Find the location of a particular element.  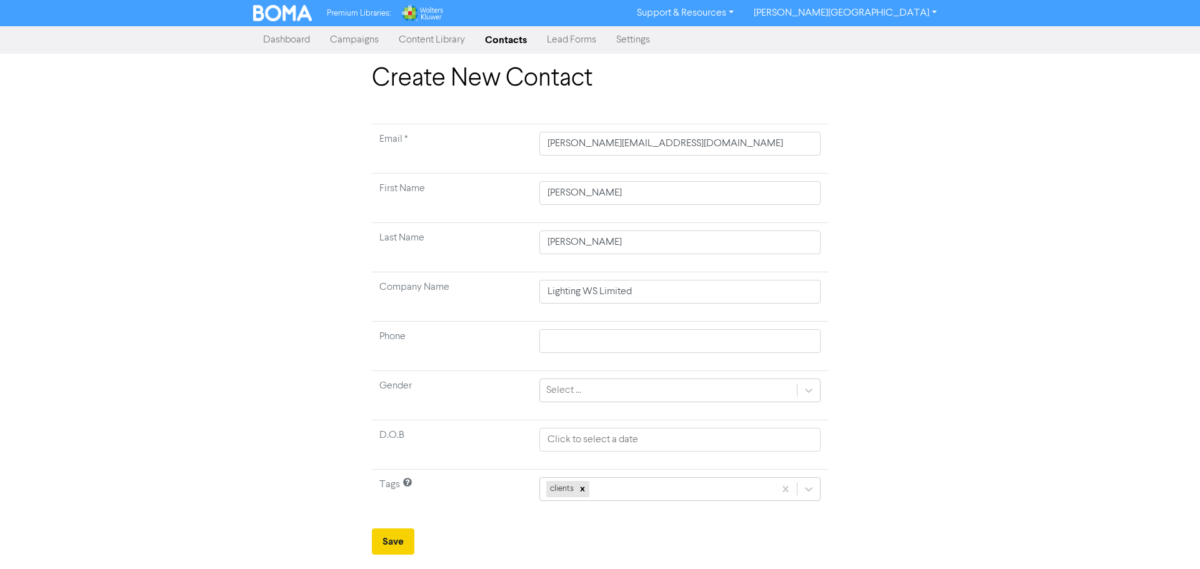

a: Campaigns is located at coordinates (354, 40).